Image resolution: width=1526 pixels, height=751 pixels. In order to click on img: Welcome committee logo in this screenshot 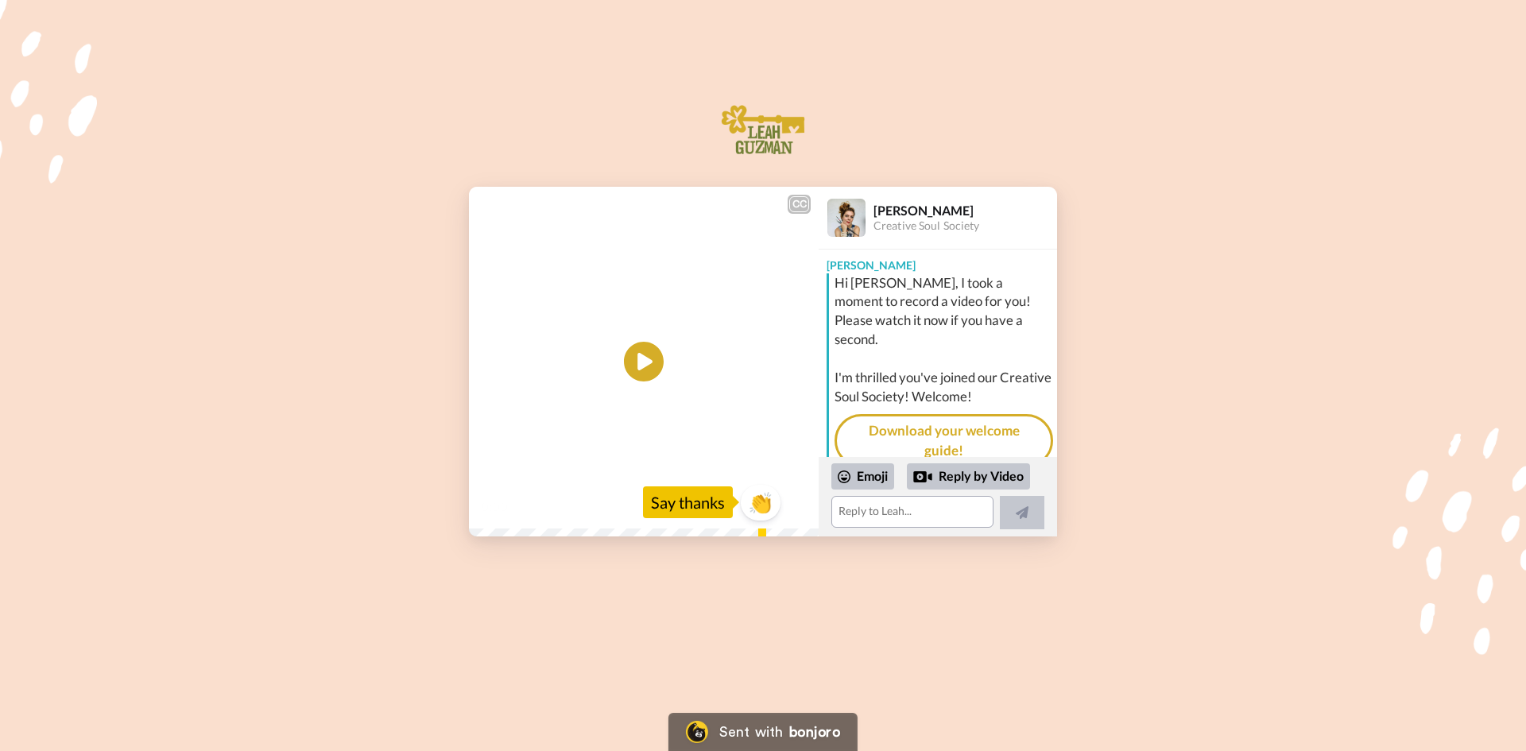, I will do `click(763, 131)`.